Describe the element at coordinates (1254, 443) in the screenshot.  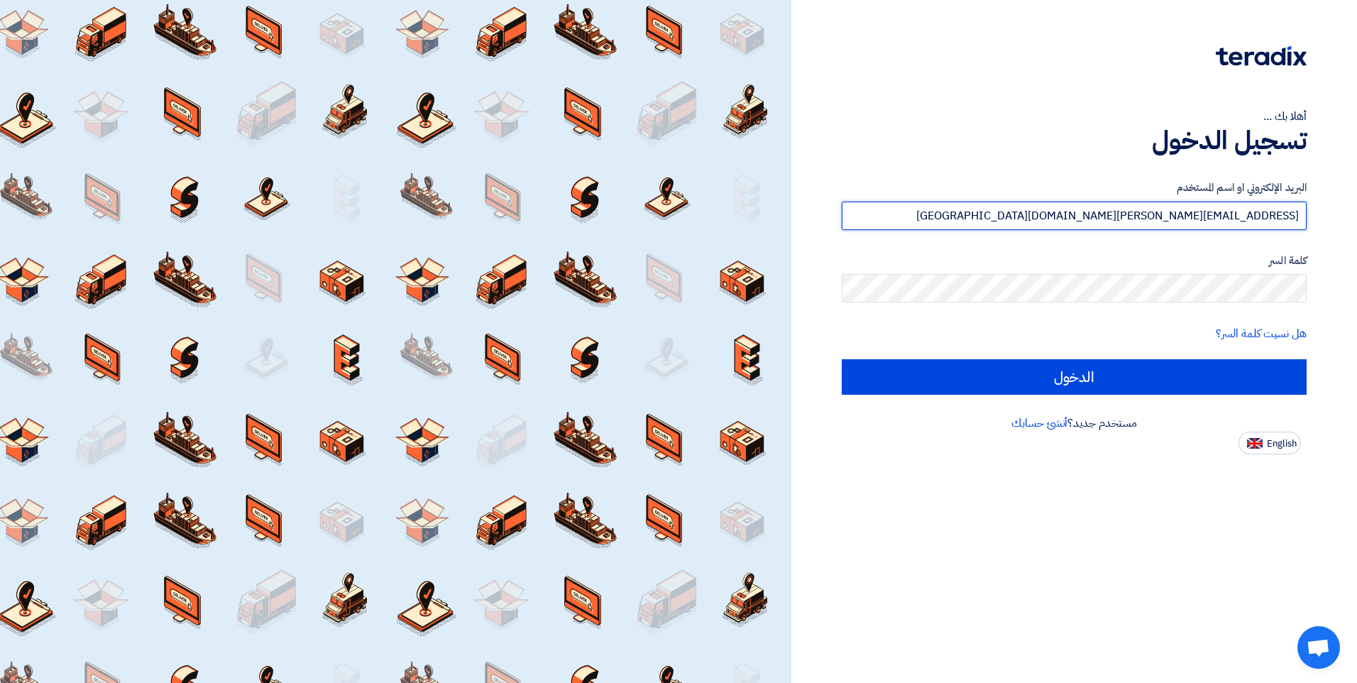
I see `img: en-US.png` at that location.